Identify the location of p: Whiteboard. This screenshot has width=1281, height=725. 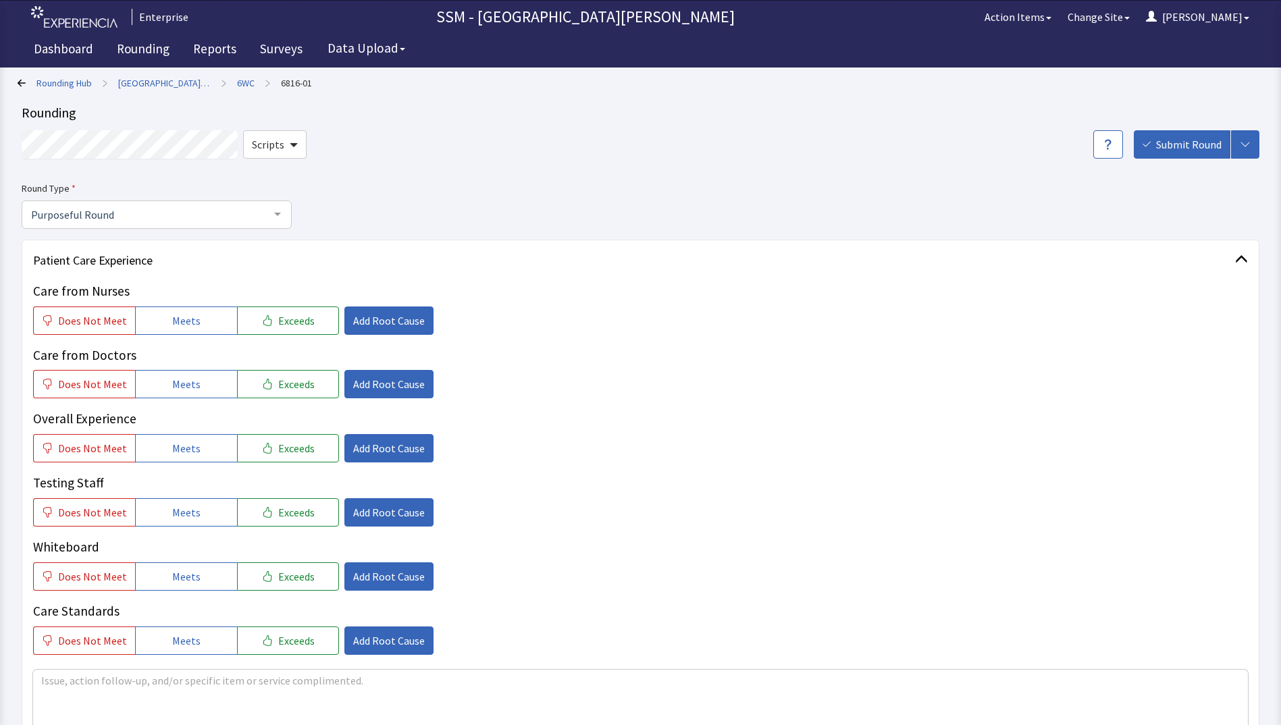
(640, 547).